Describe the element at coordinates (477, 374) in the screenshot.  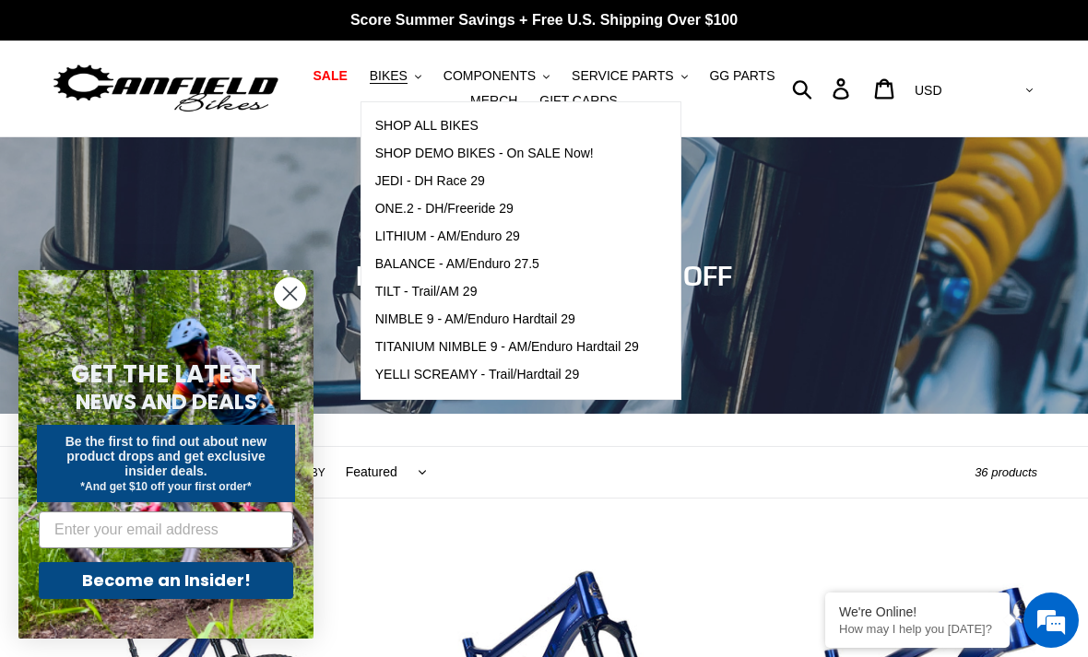
I see `span: YELLI SCREAMY - Trail/Hardtail 29` at that location.